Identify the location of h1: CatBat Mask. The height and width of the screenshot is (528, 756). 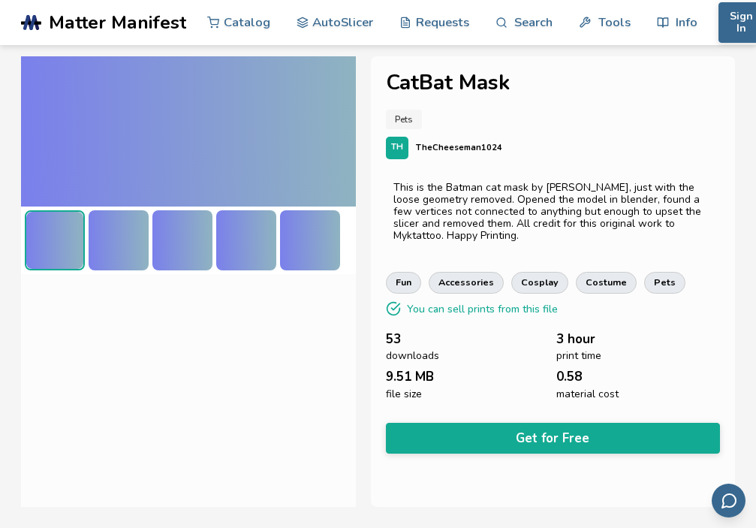
(553, 83).